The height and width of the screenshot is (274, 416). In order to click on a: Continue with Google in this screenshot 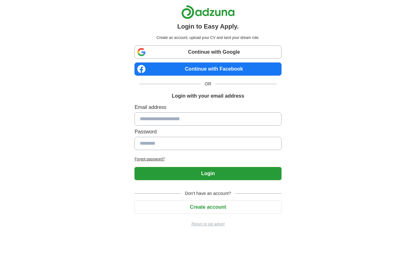, I will do `click(207, 52)`.